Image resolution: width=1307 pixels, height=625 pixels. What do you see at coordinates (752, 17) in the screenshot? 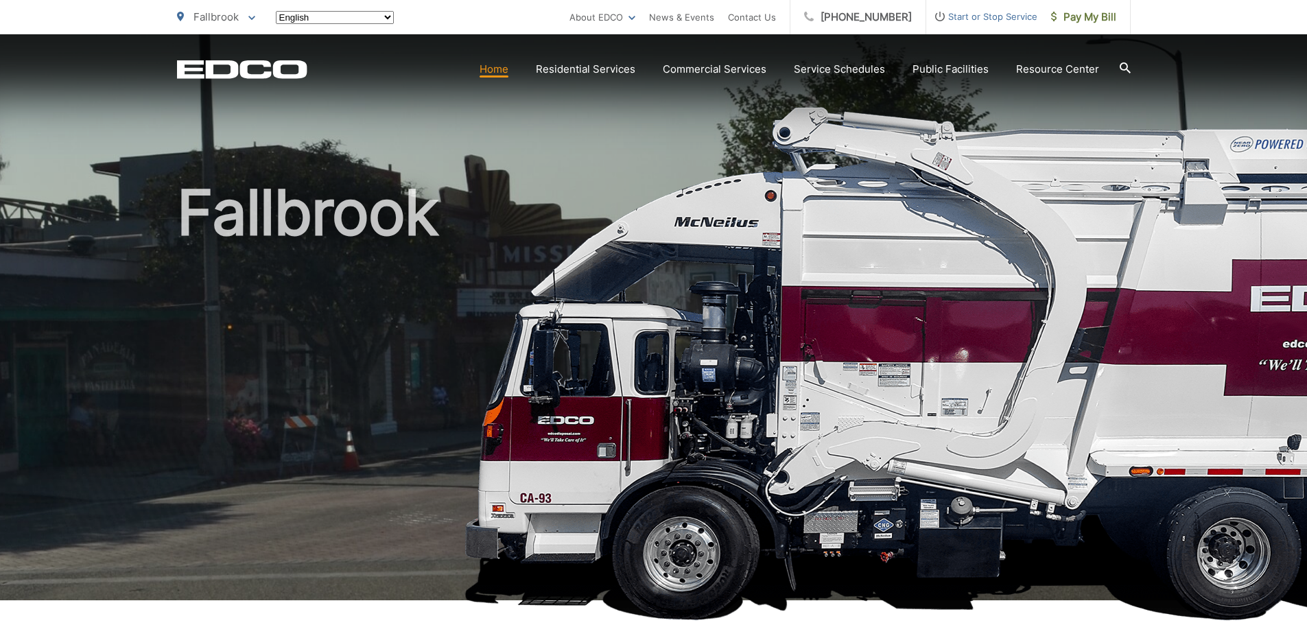
I see `a: Contact Us` at bounding box center [752, 17].